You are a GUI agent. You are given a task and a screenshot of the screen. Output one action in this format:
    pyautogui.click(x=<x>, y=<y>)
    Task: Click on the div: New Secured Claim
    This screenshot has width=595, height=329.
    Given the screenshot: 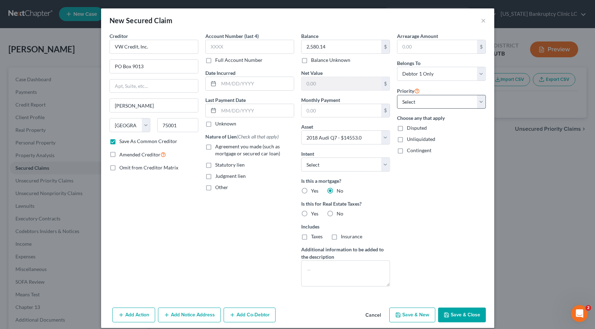 What is the action you would take?
    pyautogui.click(x=141, y=20)
    